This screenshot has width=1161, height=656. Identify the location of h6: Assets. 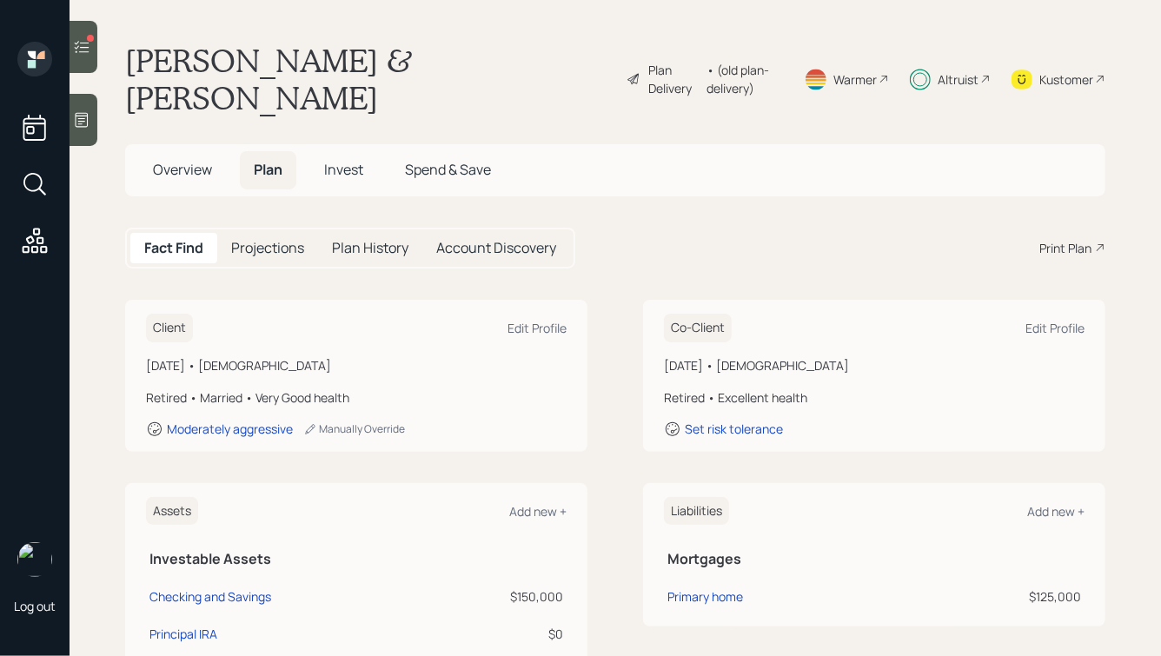
(172, 511).